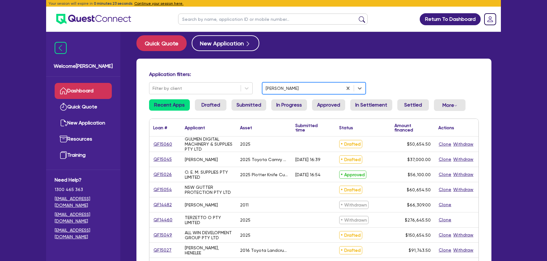 This screenshot has height=261, width=547. Describe the element at coordinates (163, 235) in the screenshot. I see `a: QF15049` at that location.